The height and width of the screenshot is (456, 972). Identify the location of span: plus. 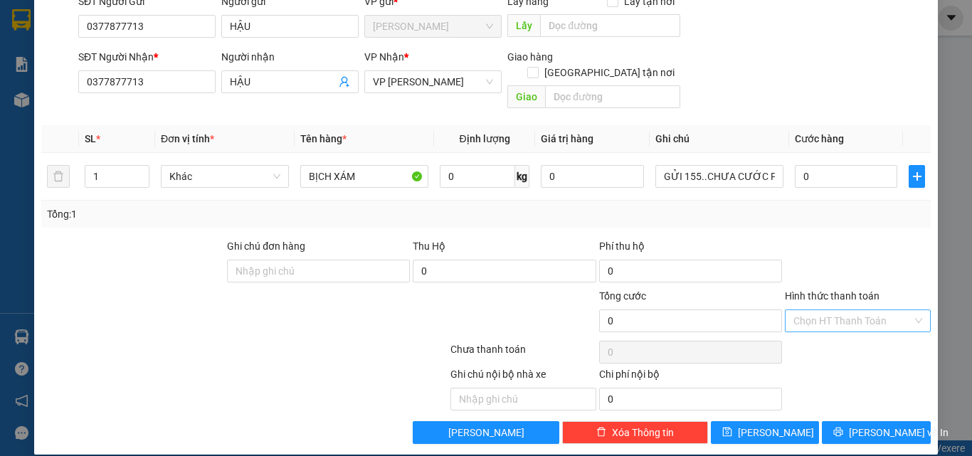
(916, 176).